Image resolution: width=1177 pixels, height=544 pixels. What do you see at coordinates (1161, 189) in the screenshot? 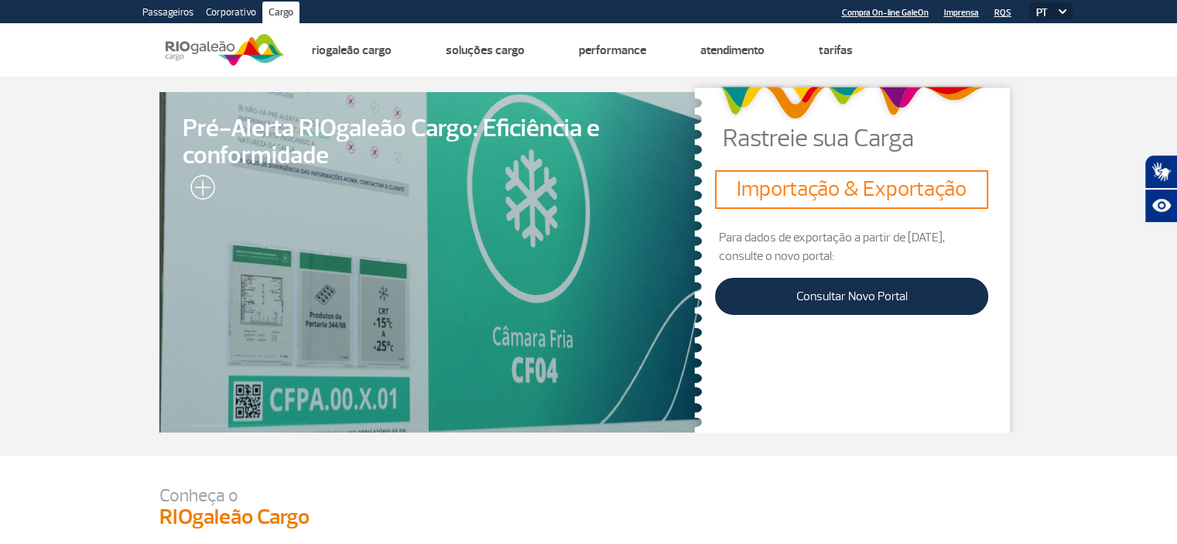
I see `div: Plugin de acessibilidade da Hand Talk.` at bounding box center [1161, 189].